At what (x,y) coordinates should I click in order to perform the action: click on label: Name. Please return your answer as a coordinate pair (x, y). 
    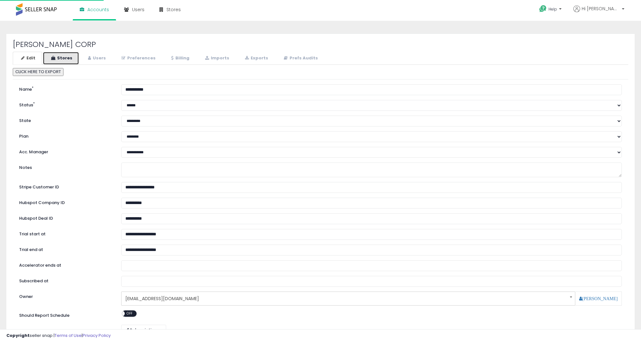
    Looking at the image, I should click on (65, 88).